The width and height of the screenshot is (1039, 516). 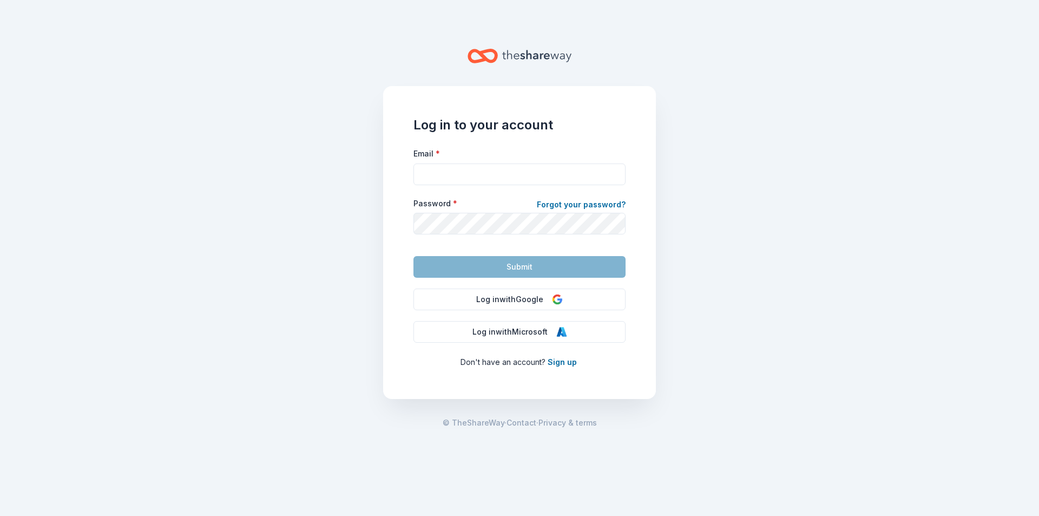 I want to click on a: Forgot your password?, so click(x=581, y=206).